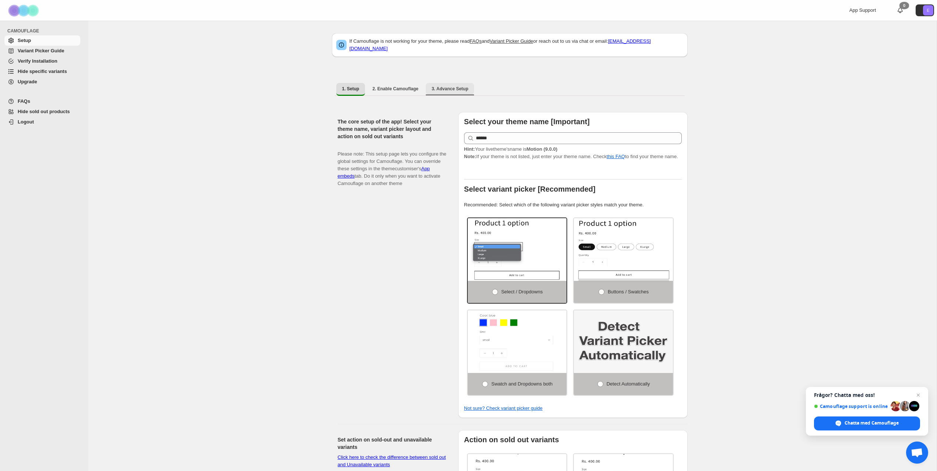 The height and width of the screenshot is (471, 937). I want to click on a: 0, so click(900, 10).